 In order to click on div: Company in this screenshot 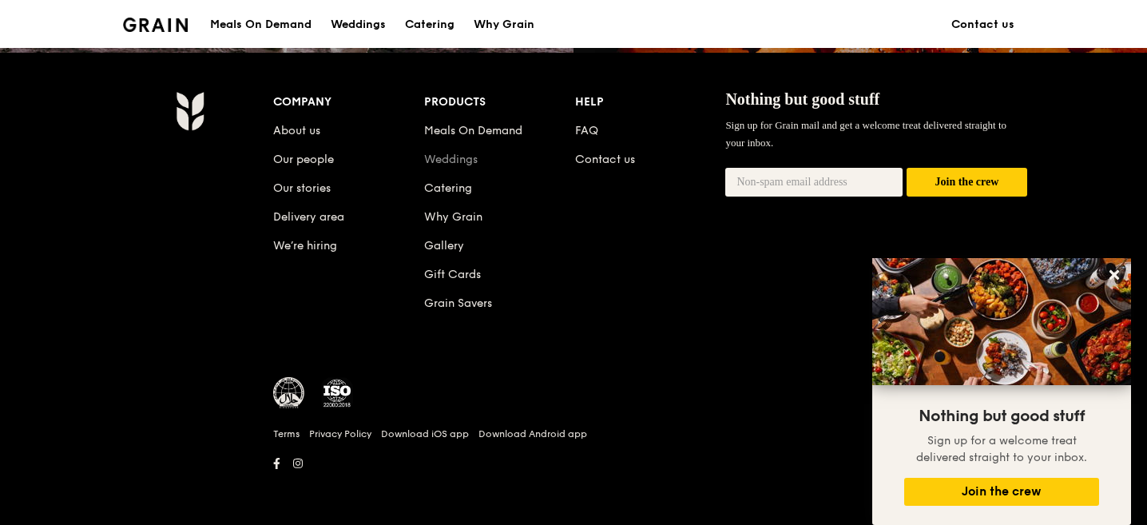, I will do `click(348, 102)`.